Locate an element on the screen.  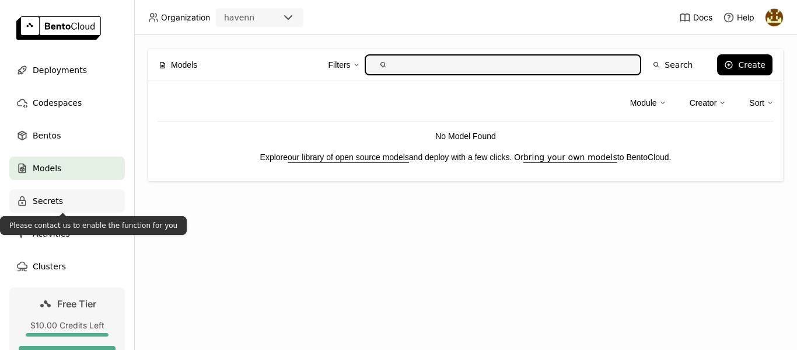
span: Codespaces is located at coordinates (57, 103).